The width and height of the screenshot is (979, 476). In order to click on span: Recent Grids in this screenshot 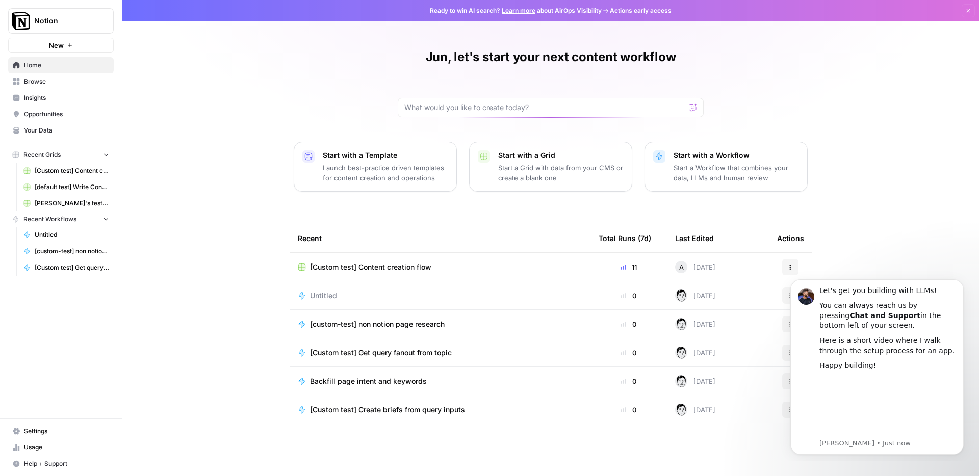, I will do `click(42, 155)`.